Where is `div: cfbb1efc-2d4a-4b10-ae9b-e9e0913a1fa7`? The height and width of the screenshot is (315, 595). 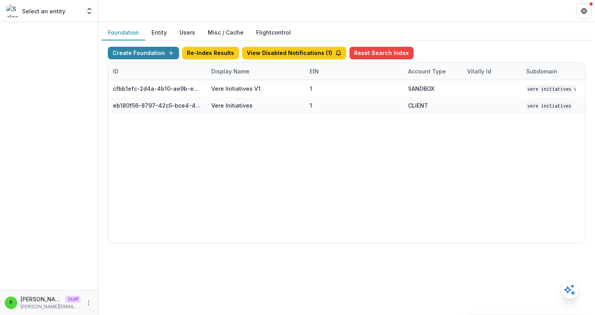
div: cfbb1efc-2d4a-4b10-ae9b-e9e0913a1fa7 is located at coordinates (157, 88).